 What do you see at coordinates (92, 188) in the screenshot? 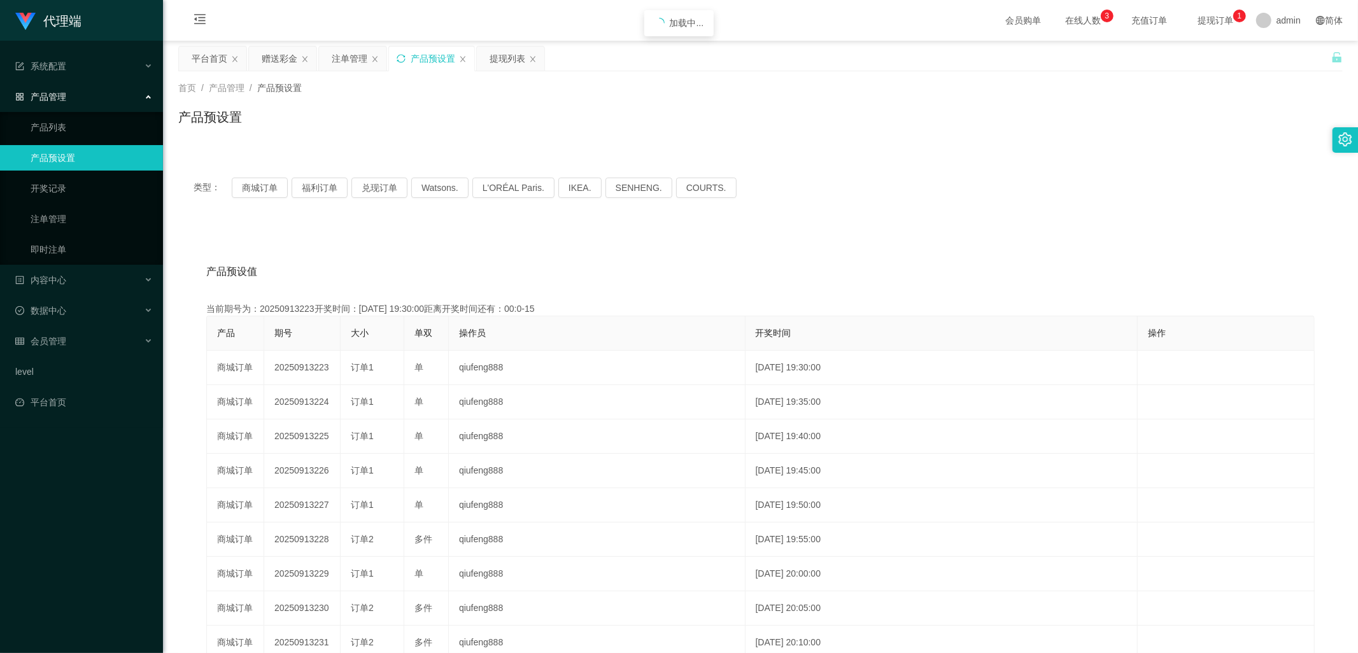
I see `a: 开奖记录` at bounding box center [92, 188].